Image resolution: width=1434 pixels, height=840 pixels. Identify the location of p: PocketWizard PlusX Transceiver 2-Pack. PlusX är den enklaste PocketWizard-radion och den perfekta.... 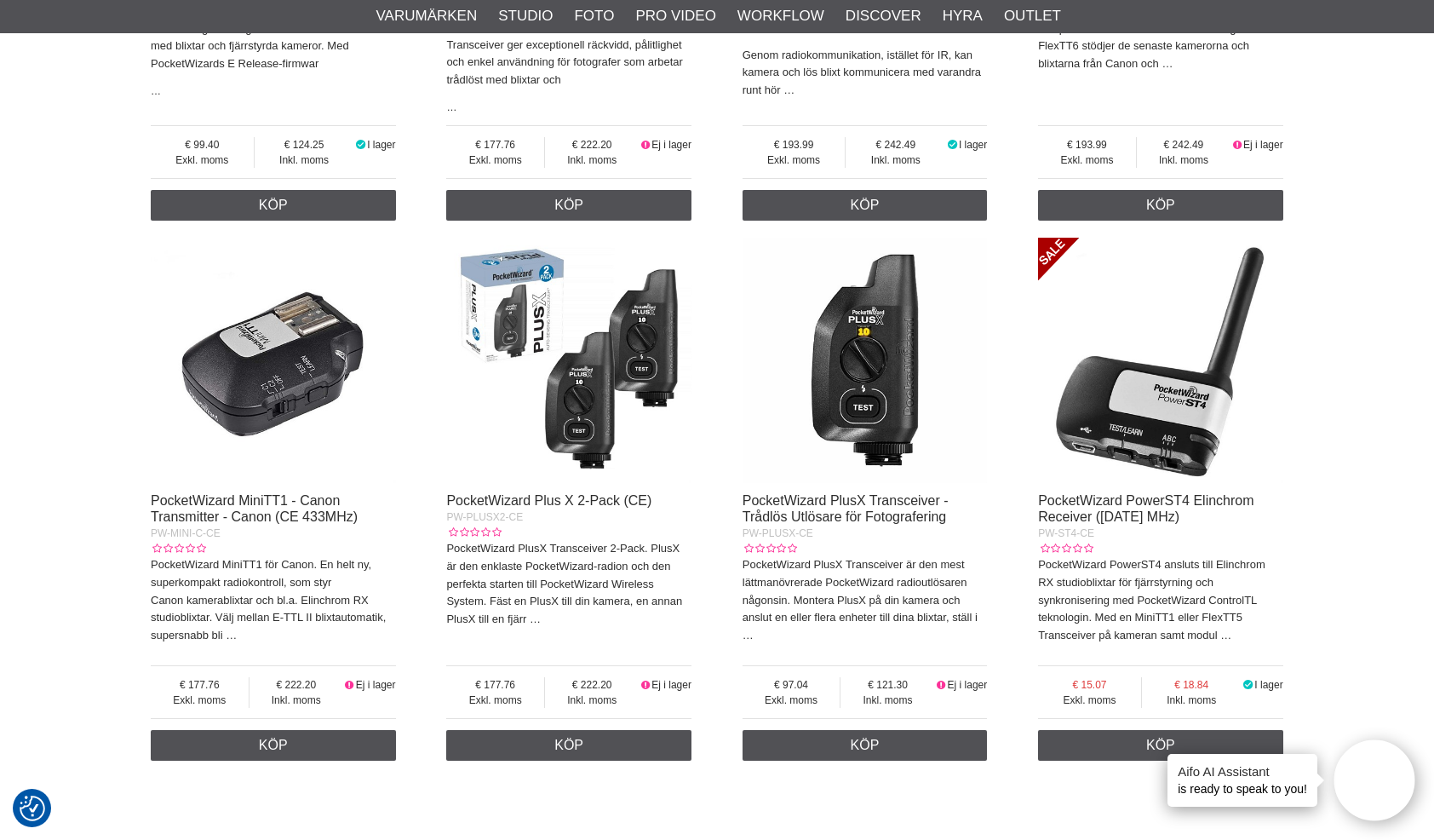
(569, 584).